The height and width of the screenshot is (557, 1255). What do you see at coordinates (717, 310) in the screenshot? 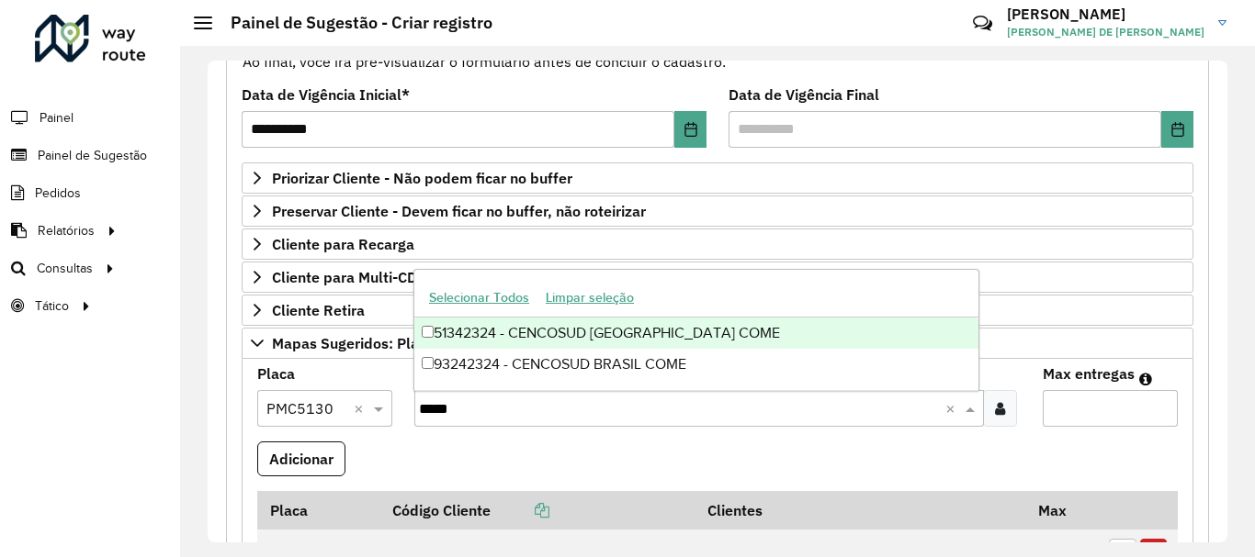
I see `a: Cliente Retira` at bounding box center [717, 310].